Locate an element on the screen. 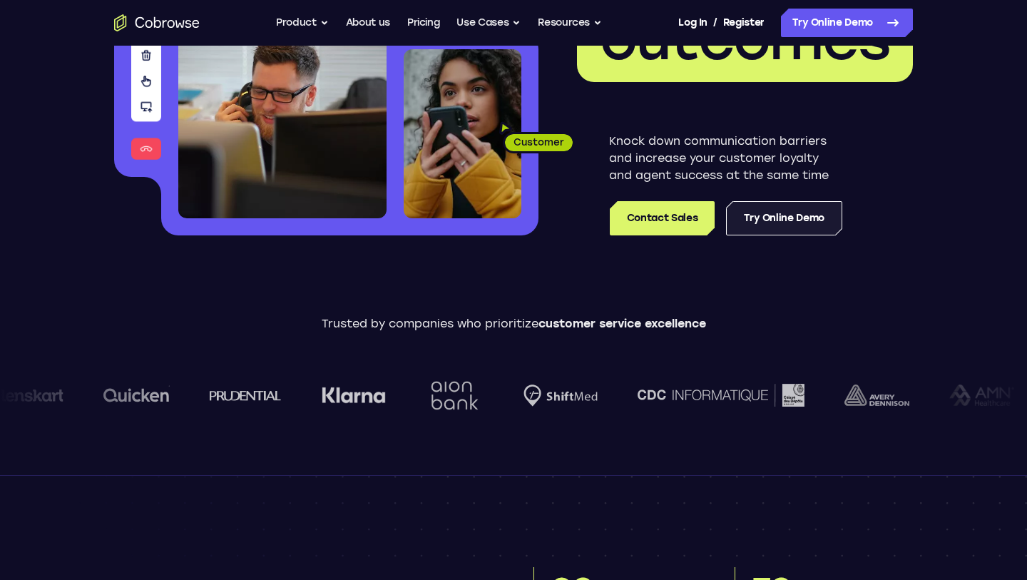 This screenshot has width=1027, height=580. img: Klarna is located at coordinates (333, 395).